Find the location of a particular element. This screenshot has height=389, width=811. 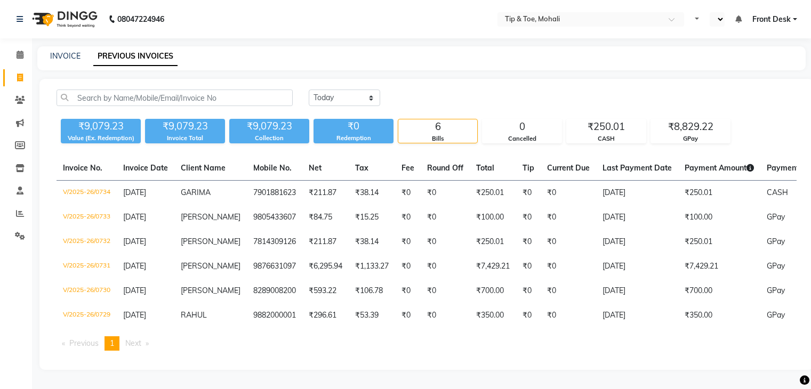

div: Redemption is located at coordinates (354, 138).